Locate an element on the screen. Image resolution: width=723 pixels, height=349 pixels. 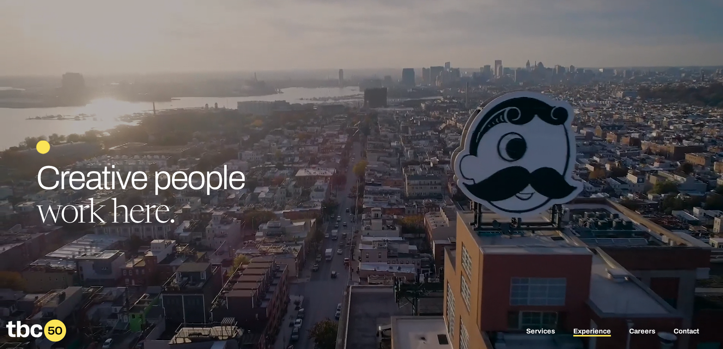
a: Careers is located at coordinates (642, 332).